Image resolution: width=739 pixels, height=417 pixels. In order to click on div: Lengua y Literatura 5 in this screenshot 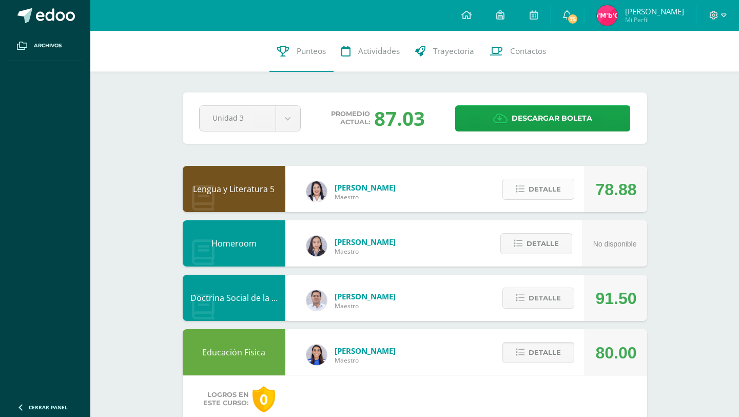, I will do `click(234, 189)`.